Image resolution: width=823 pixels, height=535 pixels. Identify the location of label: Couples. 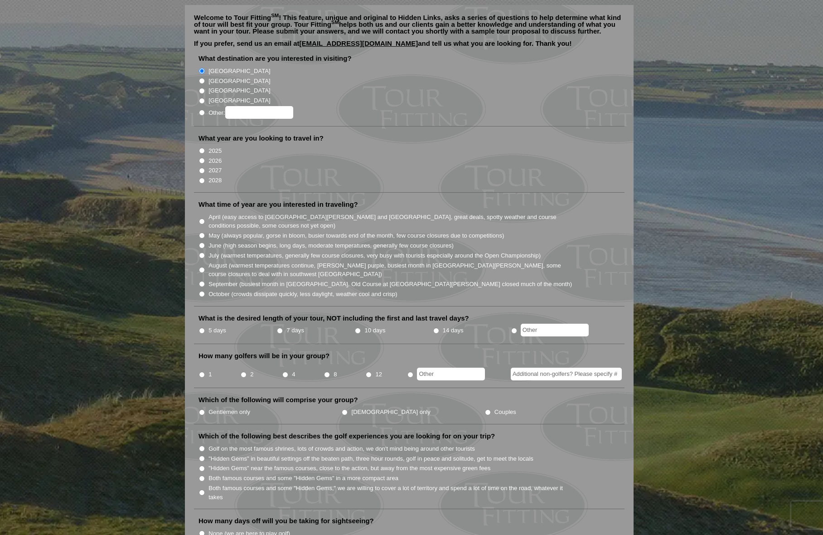
(505, 412).